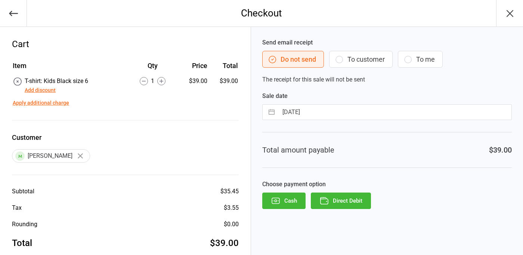 This screenshot has height=255, width=523. Describe the element at coordinates (23, 191) in the screenshot. I see `div: Subtotal` at that location.